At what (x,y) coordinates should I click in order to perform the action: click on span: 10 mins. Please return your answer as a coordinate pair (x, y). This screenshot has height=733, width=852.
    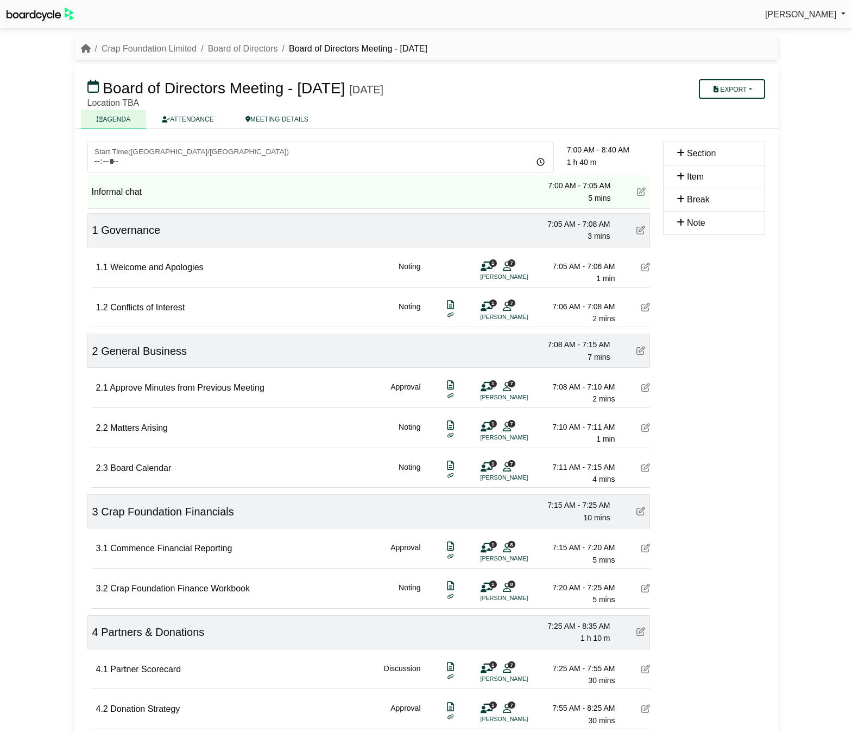
    Looking at the image, I should click on (596, 518).